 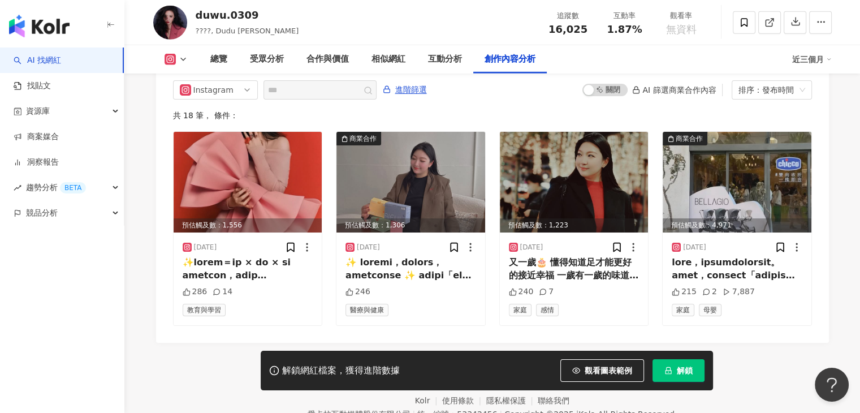 What do you see at coordinates (625, 16) in the screenshot?
I see `div: 互動率` at bounding box center [625, 16].